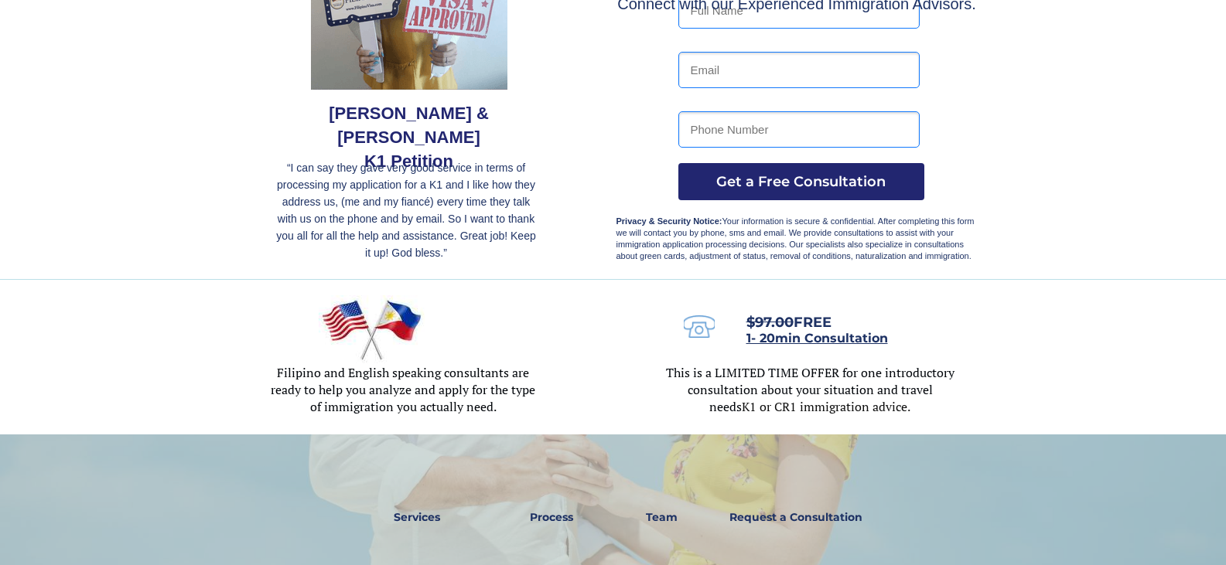 The width and height of the screenshot is (1226, 565). What do you see at coordinates (417, 518) in the screenshot?
I see `a: Services` at bounding box center [417, 518].